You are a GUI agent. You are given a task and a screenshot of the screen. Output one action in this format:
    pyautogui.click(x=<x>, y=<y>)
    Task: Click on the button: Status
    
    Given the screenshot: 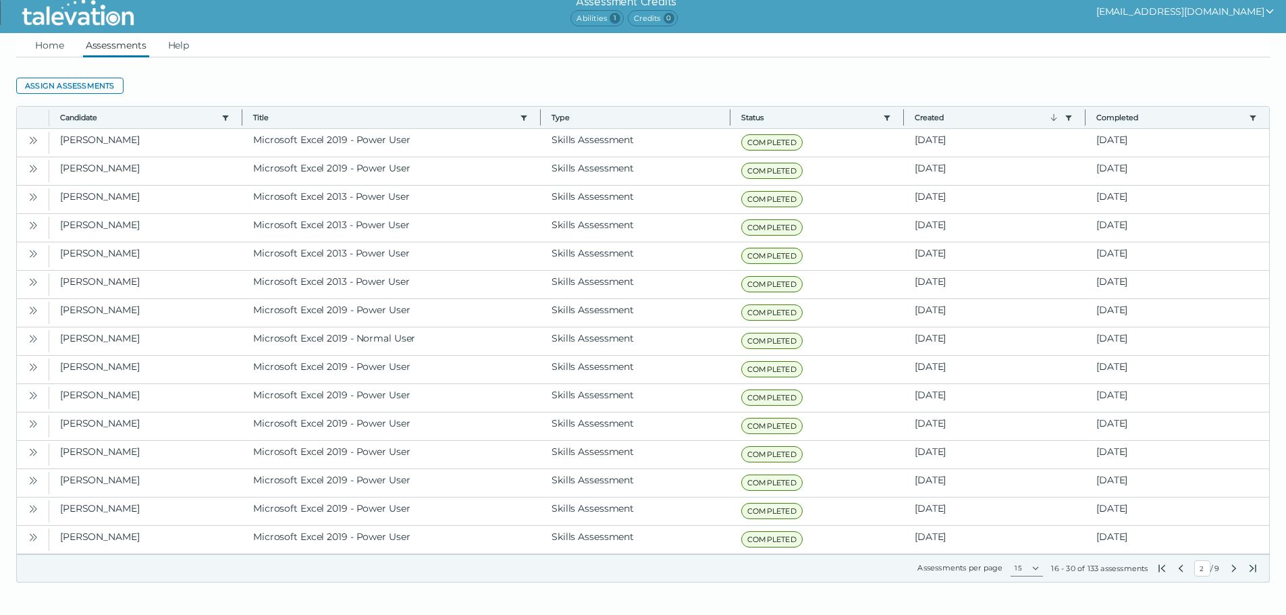 What is the action you would take?
    pyautogui.click(x=810, y=117)
    